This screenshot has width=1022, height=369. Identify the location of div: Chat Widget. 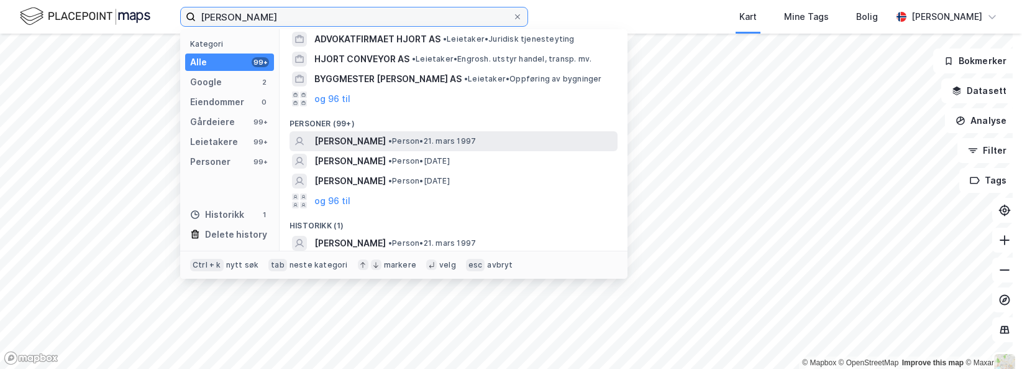
(991, 339).